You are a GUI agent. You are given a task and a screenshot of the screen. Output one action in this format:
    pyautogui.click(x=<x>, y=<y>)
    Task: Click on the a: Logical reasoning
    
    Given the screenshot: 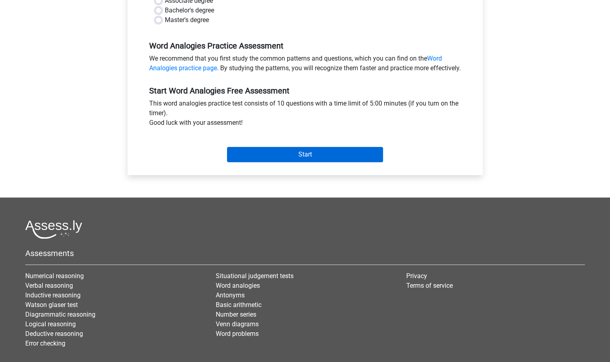 What is the action you would take?
    pyautogui.click(x=51, y=324)
    